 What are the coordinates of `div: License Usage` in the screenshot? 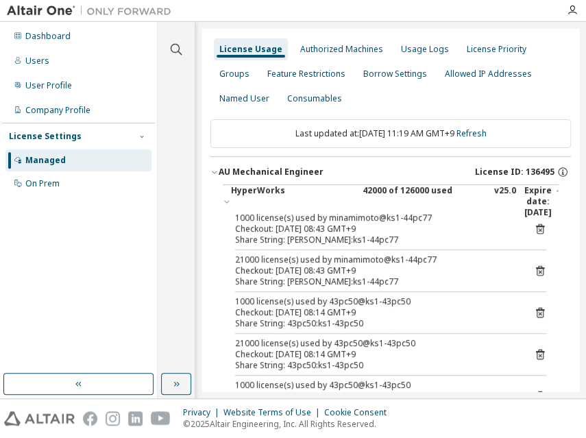 It's located at (251, 49).